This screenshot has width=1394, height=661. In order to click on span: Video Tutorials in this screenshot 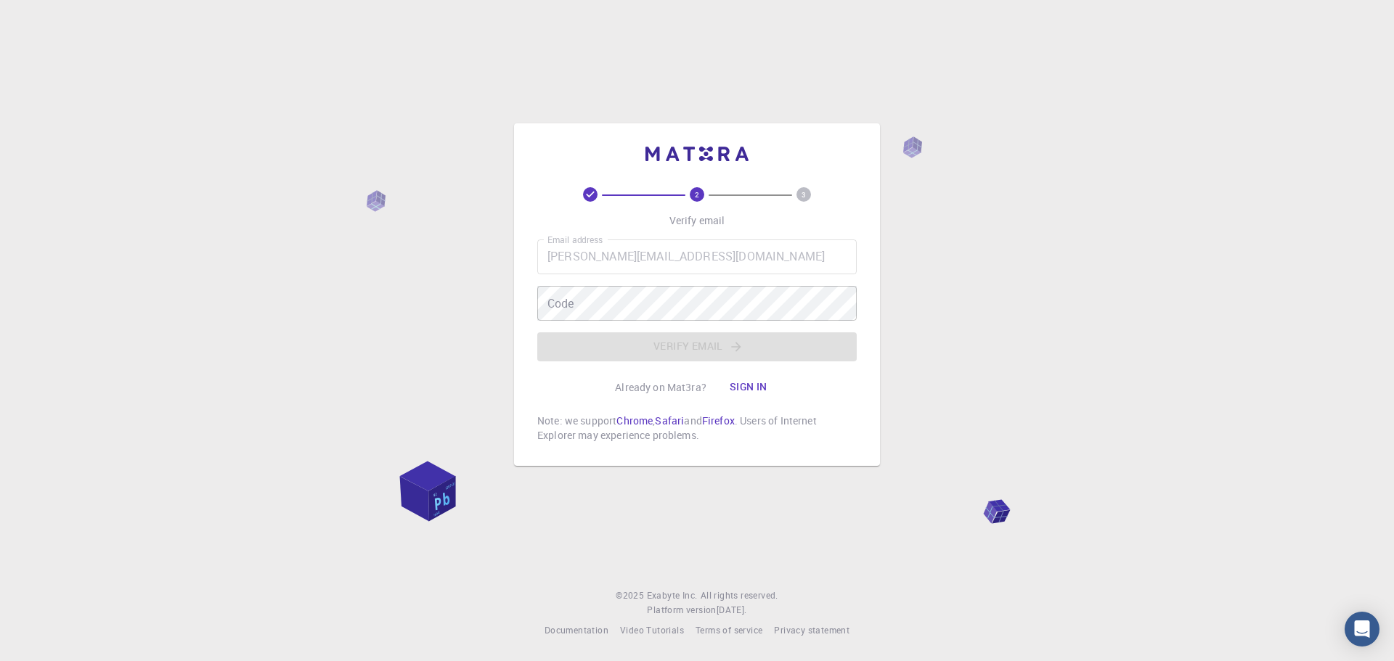, I will do `click(652, 630)`.